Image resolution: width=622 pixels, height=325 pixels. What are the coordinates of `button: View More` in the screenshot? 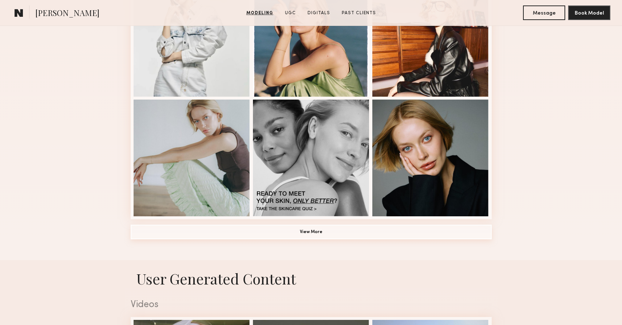 It's located at (311, 232).